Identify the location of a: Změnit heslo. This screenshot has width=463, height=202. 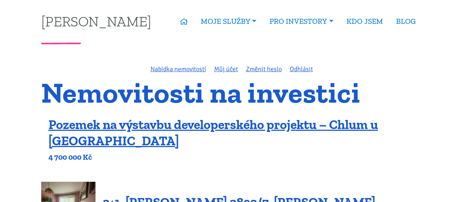
(263, 69).